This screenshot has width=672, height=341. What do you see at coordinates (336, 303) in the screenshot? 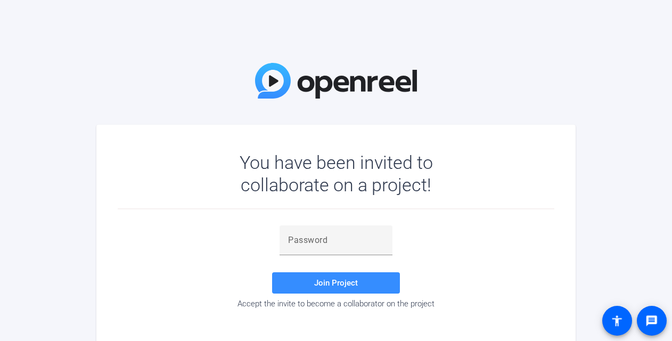
I see `div: Accept the invite to become a collaborator on the project` at bounding box center [336, 303].